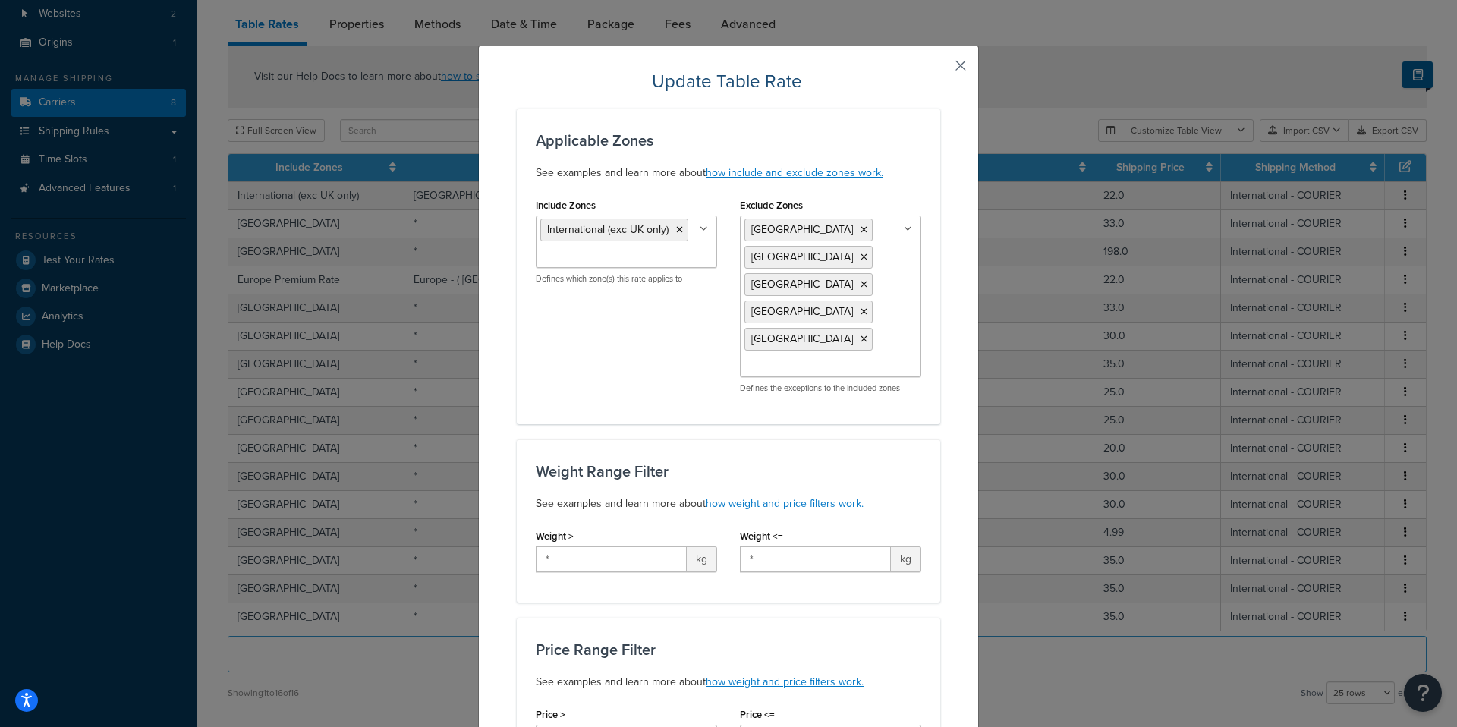 The height and width of the screenshot is (727, 1457). I want to click on h3: Price Range Filter, so click(728, 649).